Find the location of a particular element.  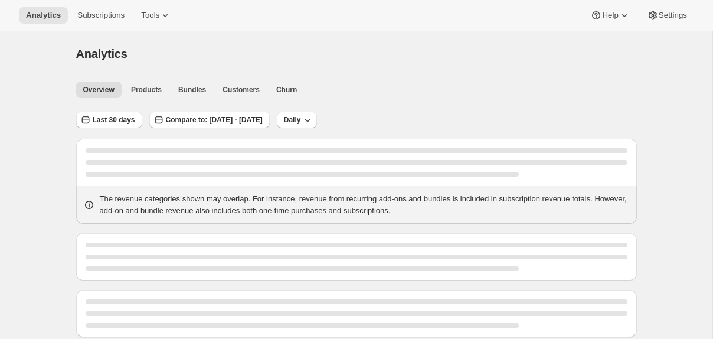

span: Last 30 days is located at coordinates (114, 120).